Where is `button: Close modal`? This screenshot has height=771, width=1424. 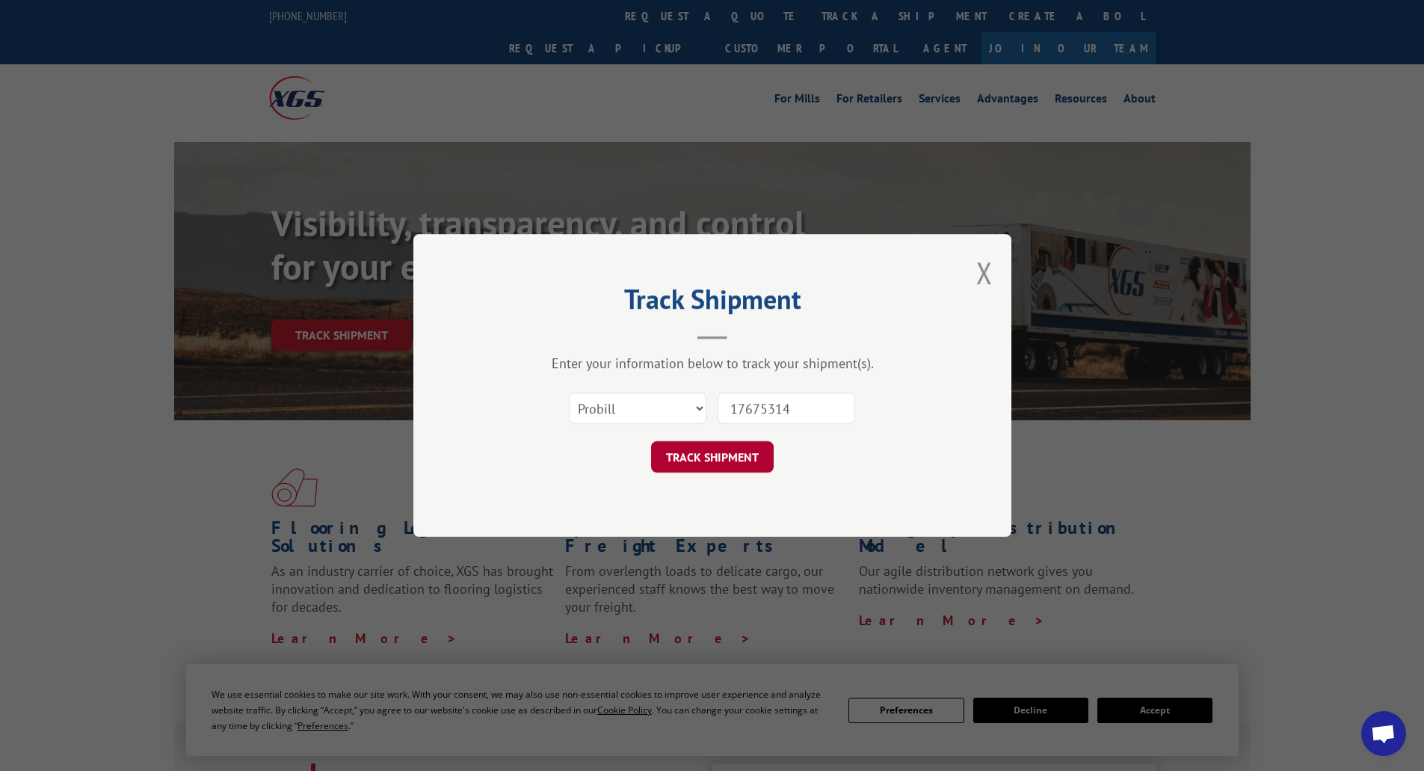
button: Close modal is located at coordinates (985, 272).